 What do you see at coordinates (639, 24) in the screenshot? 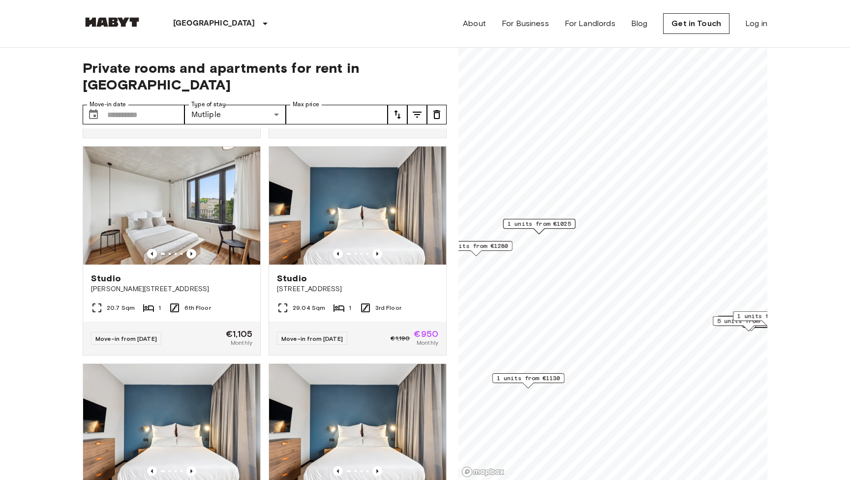
I see `a: Blog` at bounding box center [639, 24].